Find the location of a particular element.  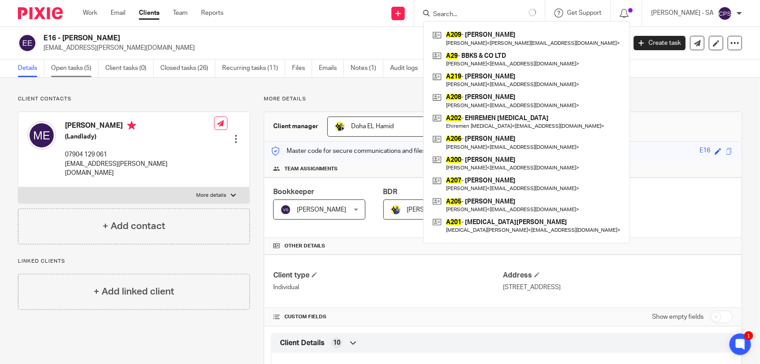

a: Email is located at coordinates (118, 13).